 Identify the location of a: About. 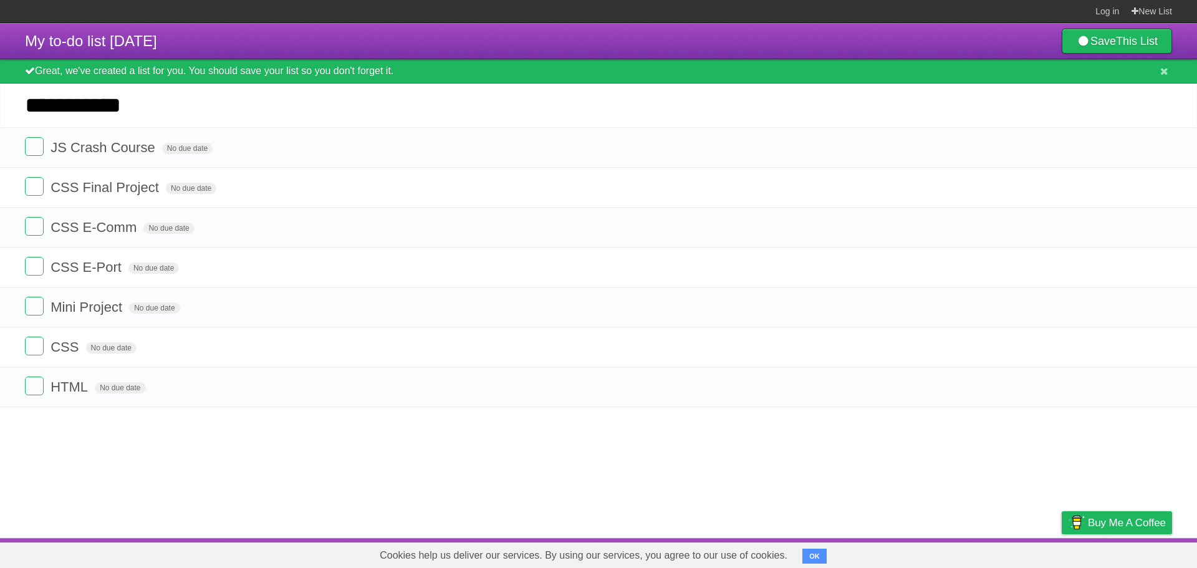
(909, 553).